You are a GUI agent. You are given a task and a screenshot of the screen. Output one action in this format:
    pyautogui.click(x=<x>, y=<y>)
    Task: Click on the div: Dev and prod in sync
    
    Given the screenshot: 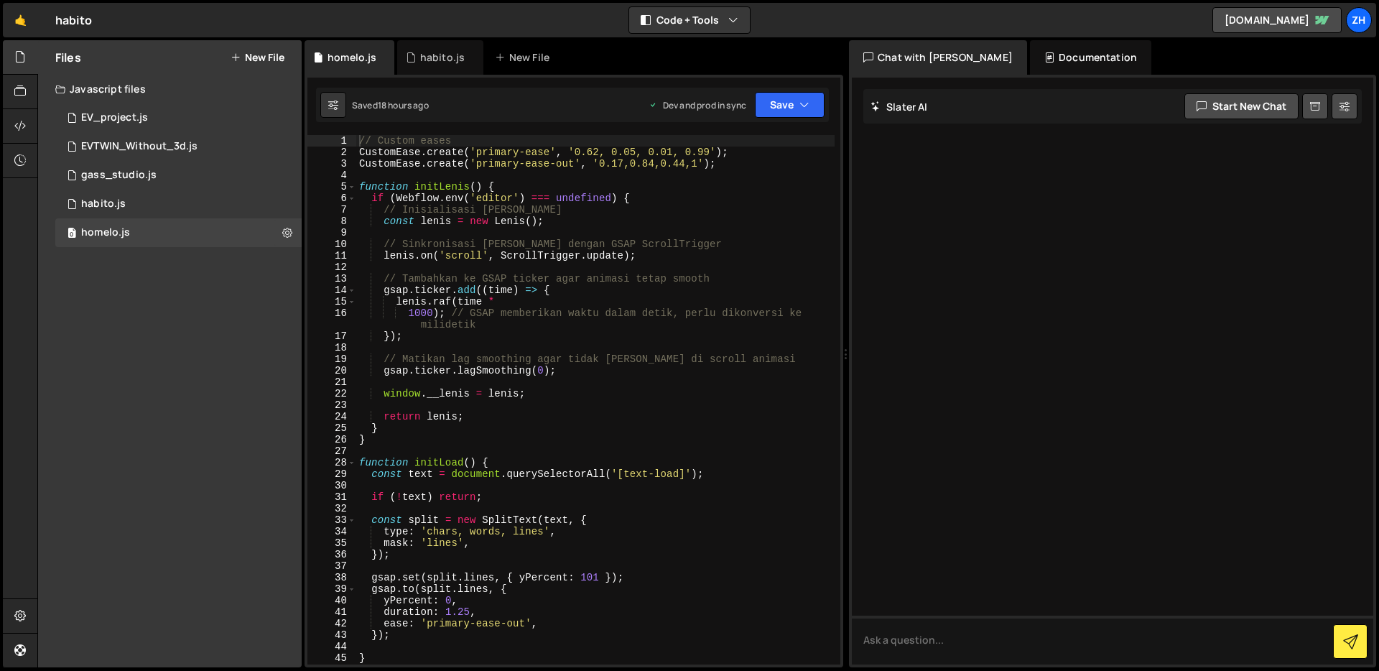 What is the action you would take?
    pyautogui.click(x=698, y=105)
    